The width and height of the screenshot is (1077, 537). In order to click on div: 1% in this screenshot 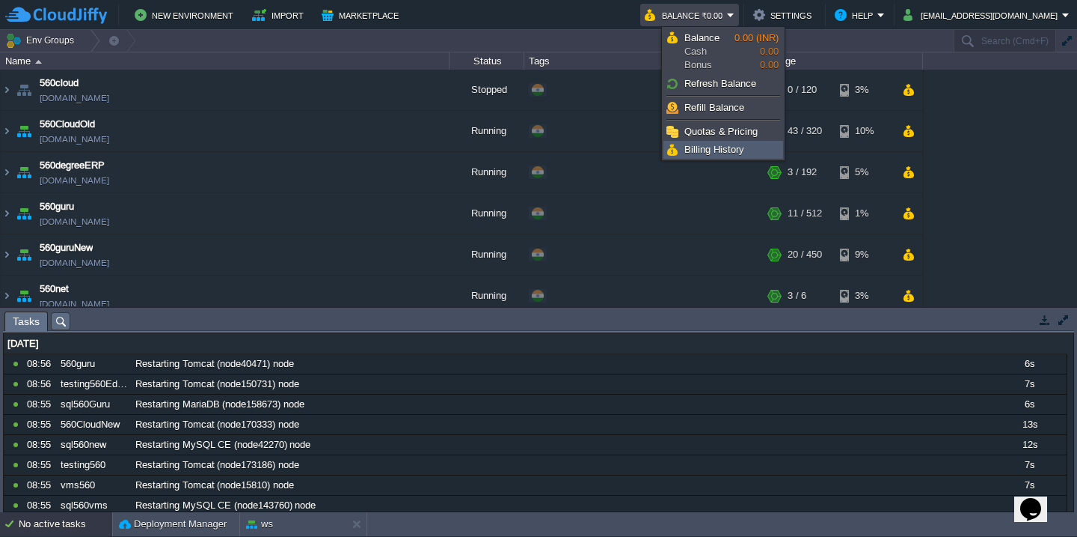, I will do `click(864, 213)`.